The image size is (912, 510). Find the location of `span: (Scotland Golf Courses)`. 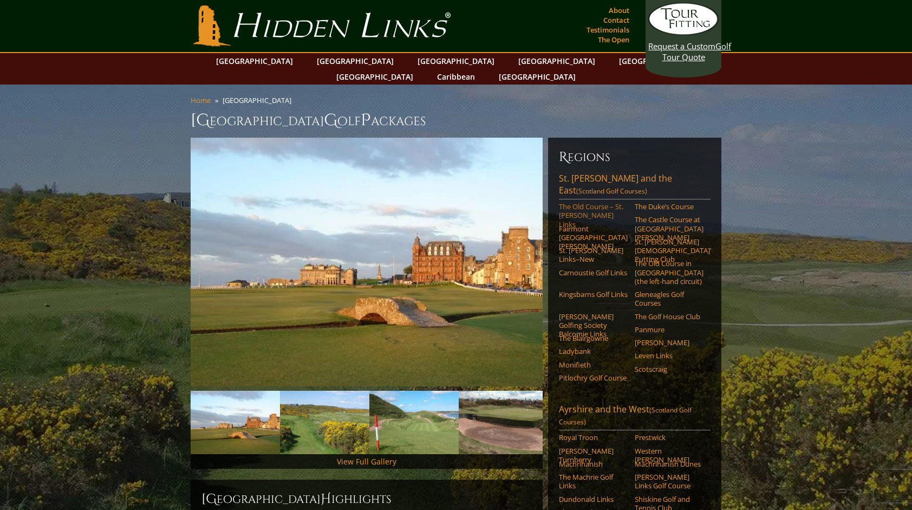

span: (Scotland Golf Courses) is located at coordinates (611, 191).